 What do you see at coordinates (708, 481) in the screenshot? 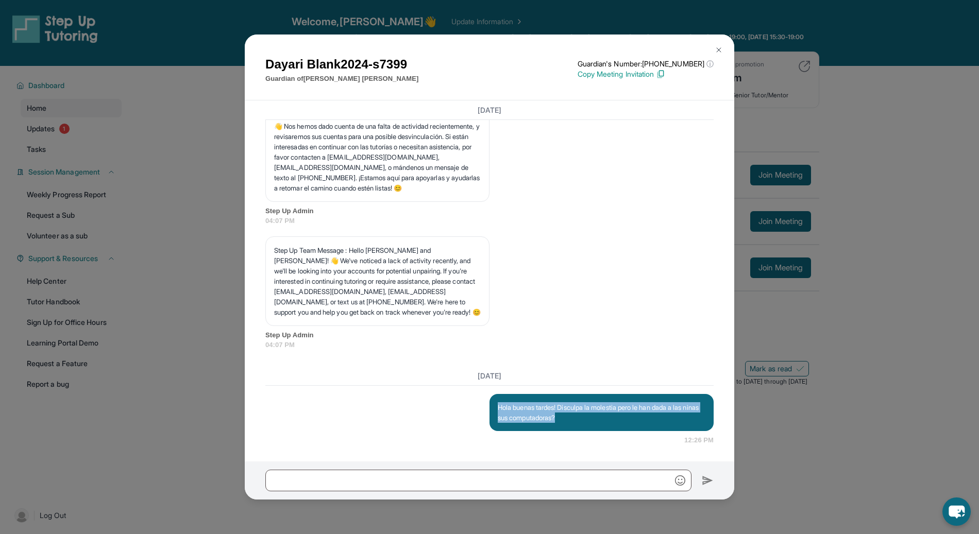
I see `img: Send icon` at bounding box center [708, 481].